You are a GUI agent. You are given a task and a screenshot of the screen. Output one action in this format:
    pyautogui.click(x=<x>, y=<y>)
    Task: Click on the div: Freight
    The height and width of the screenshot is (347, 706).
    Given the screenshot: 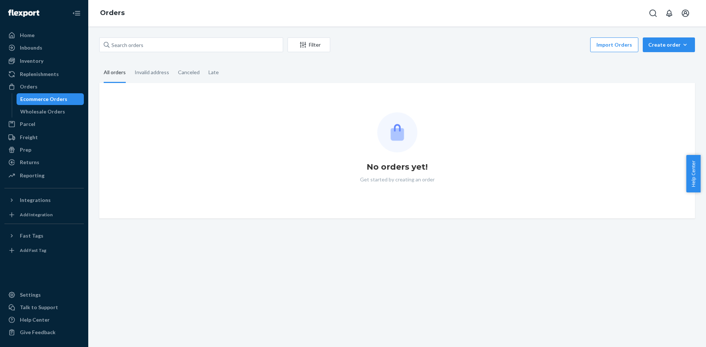 What is the action you would take?
    pyautogui.click(x=29, y=138)
    